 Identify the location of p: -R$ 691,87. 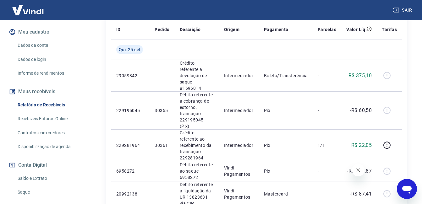
(359, 171).